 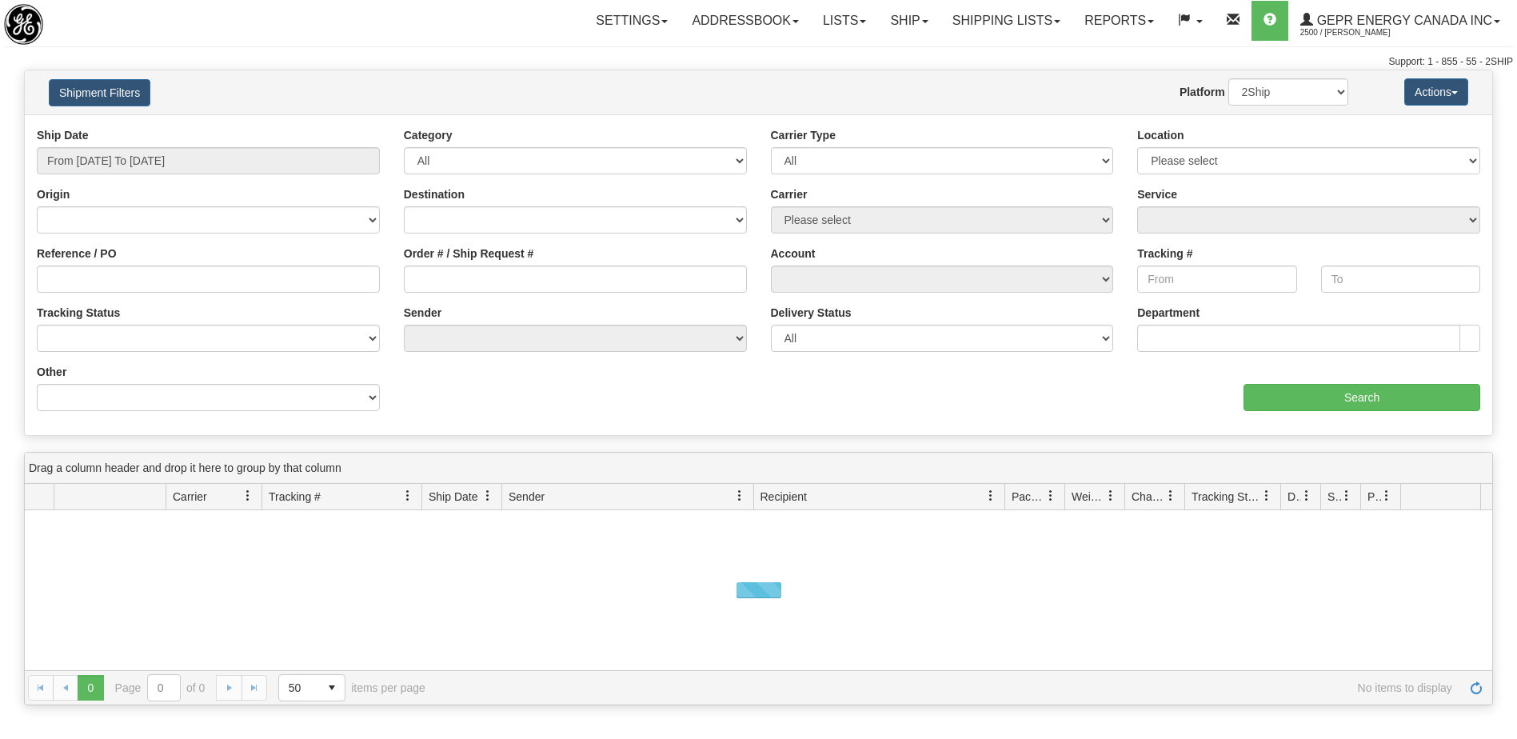 What do you see at coordinates (77, 254) in the screenshot?
I see `label: Reference / PO` at bounding box center [77, 254].